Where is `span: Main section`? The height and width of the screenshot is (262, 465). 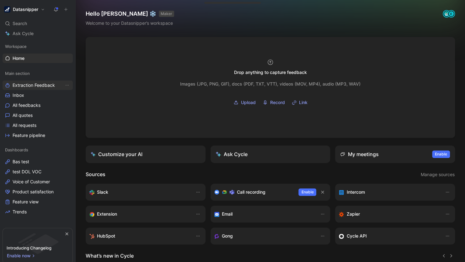
span: Main section is located at coordinates (17, 73).